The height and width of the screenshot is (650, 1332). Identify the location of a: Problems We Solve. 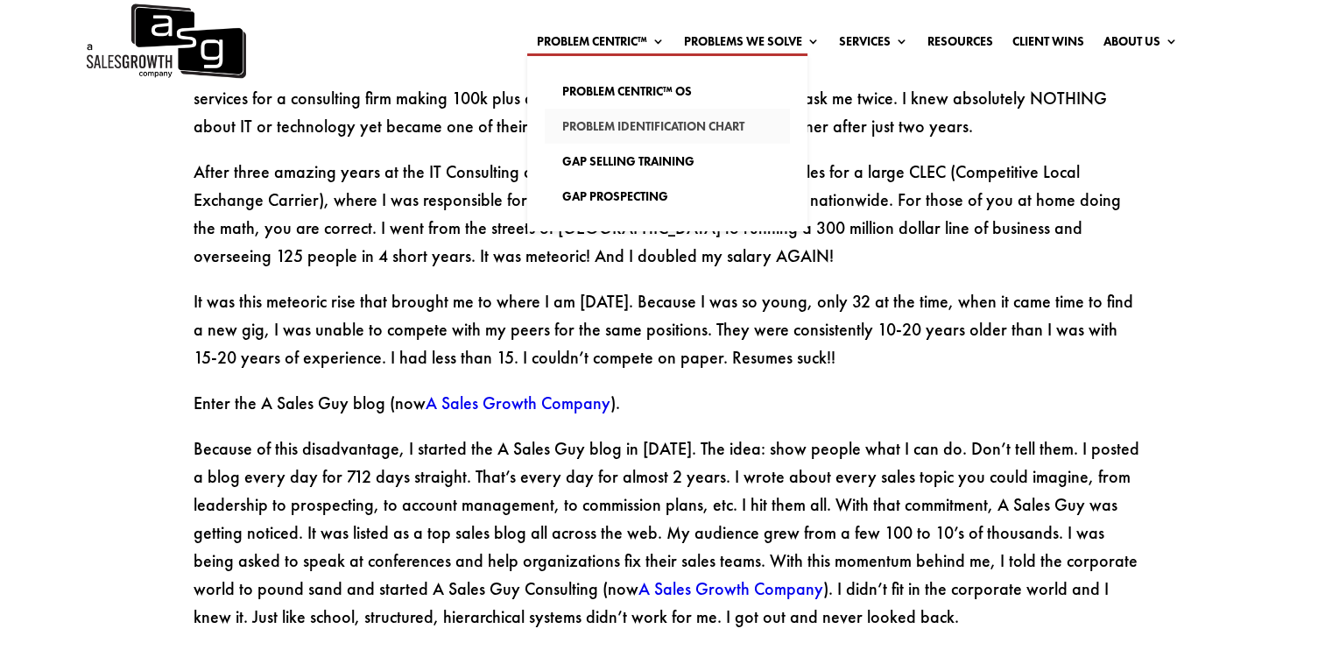
(751, 45).